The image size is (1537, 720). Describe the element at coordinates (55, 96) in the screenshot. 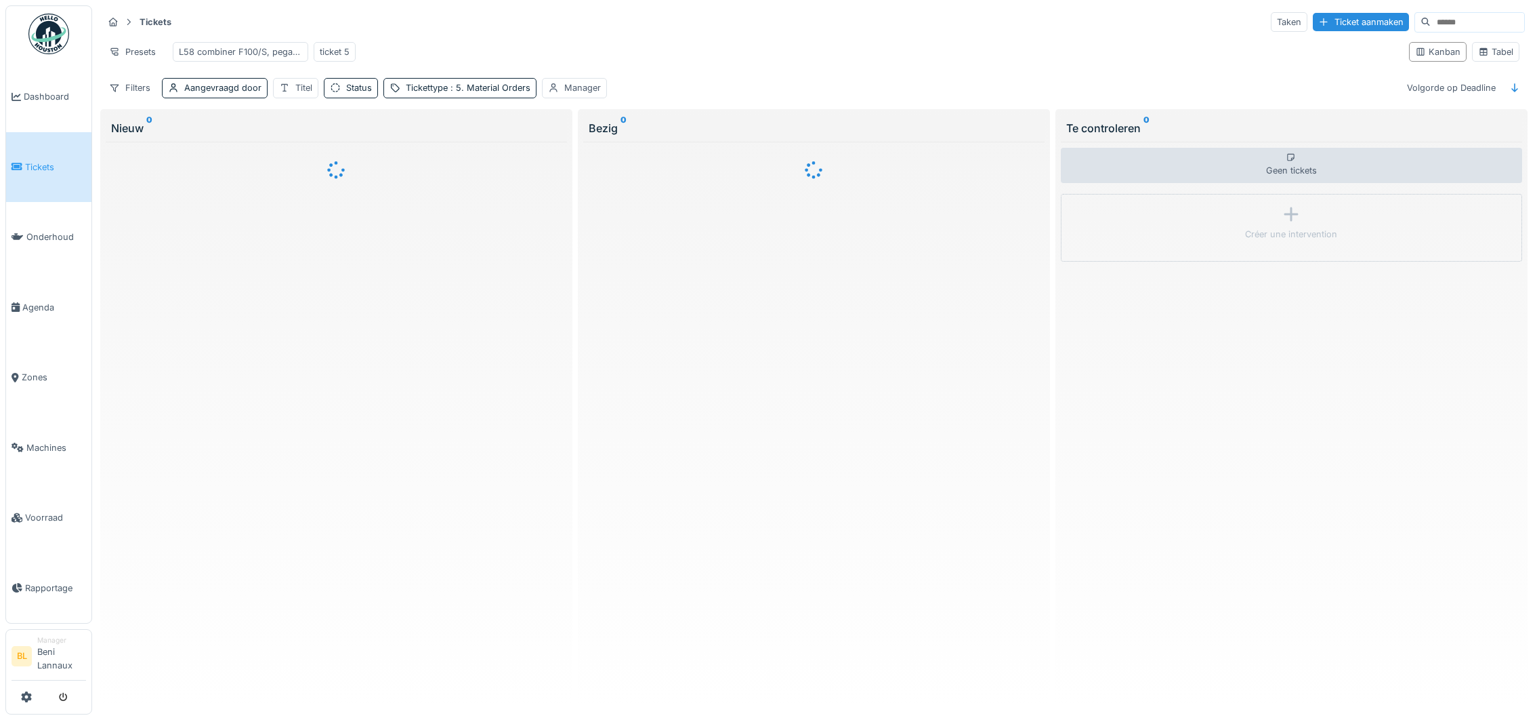

I see `span: Dashboard` at that location.